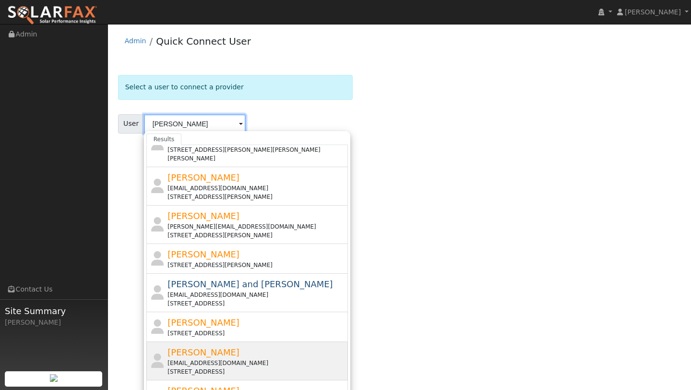 The height and width of the screenshot is (390, 691). Describe the element at coordinates (52, 15) in the screenshot. I see `img: SolarFax` at that location.